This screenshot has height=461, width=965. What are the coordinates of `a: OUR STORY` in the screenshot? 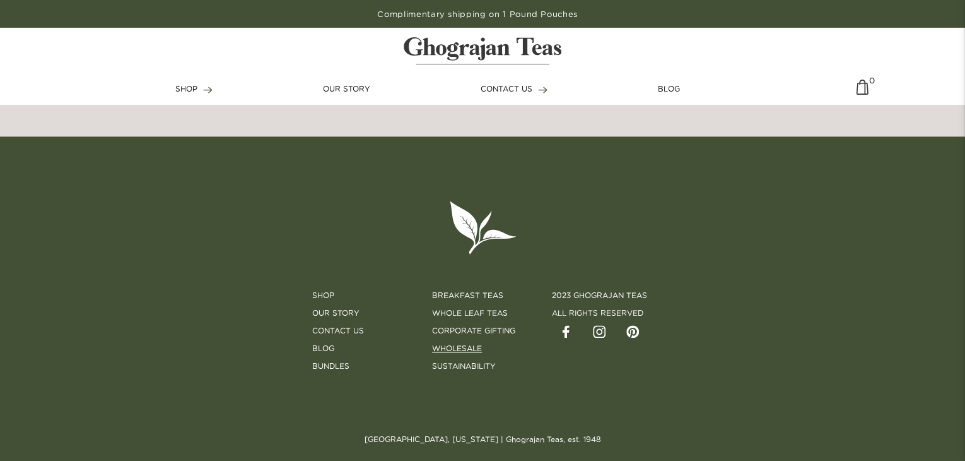 It's located at (346, 89).